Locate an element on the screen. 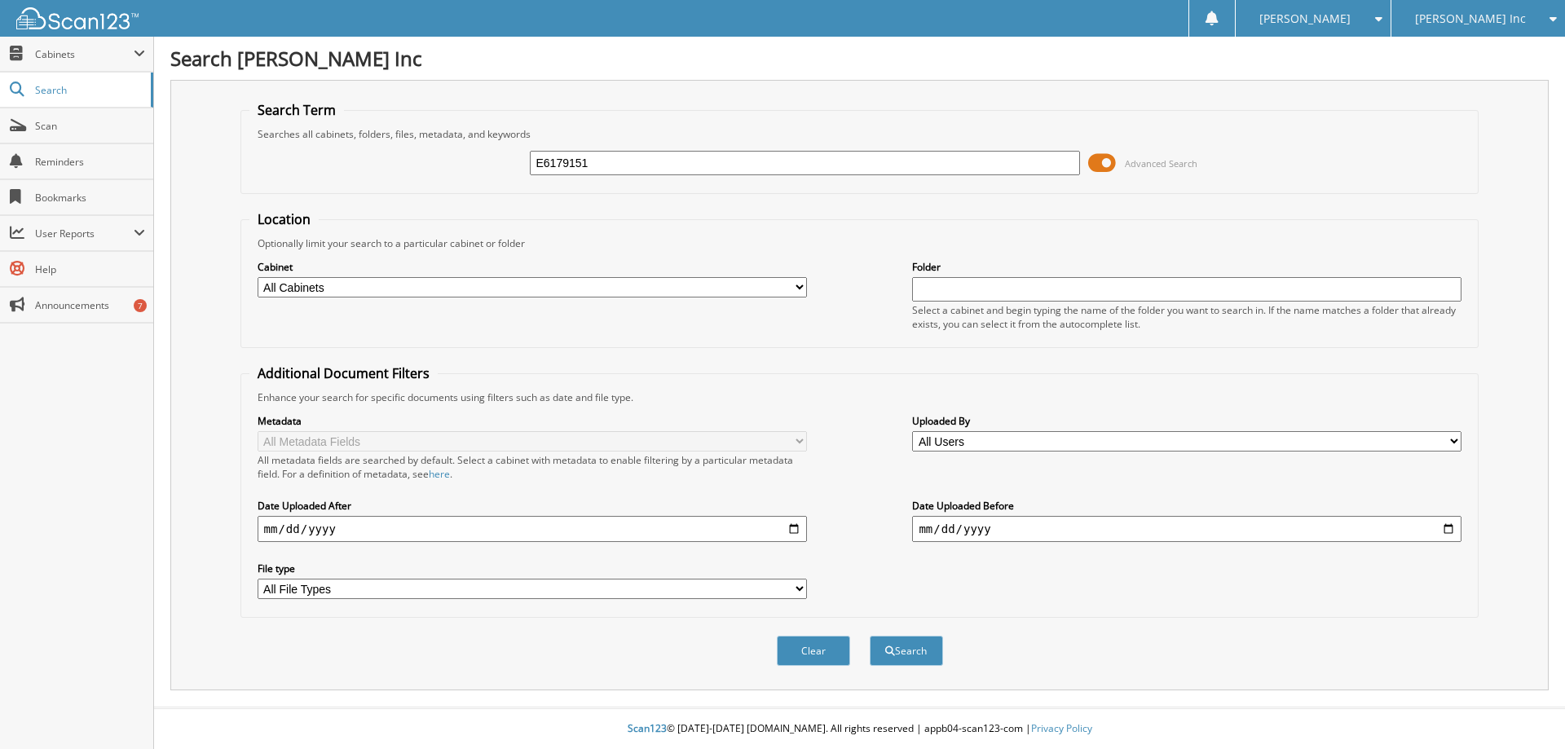 The height and width of the screenshot is (749, 1565). a: here is located at coordinates (439, 474).